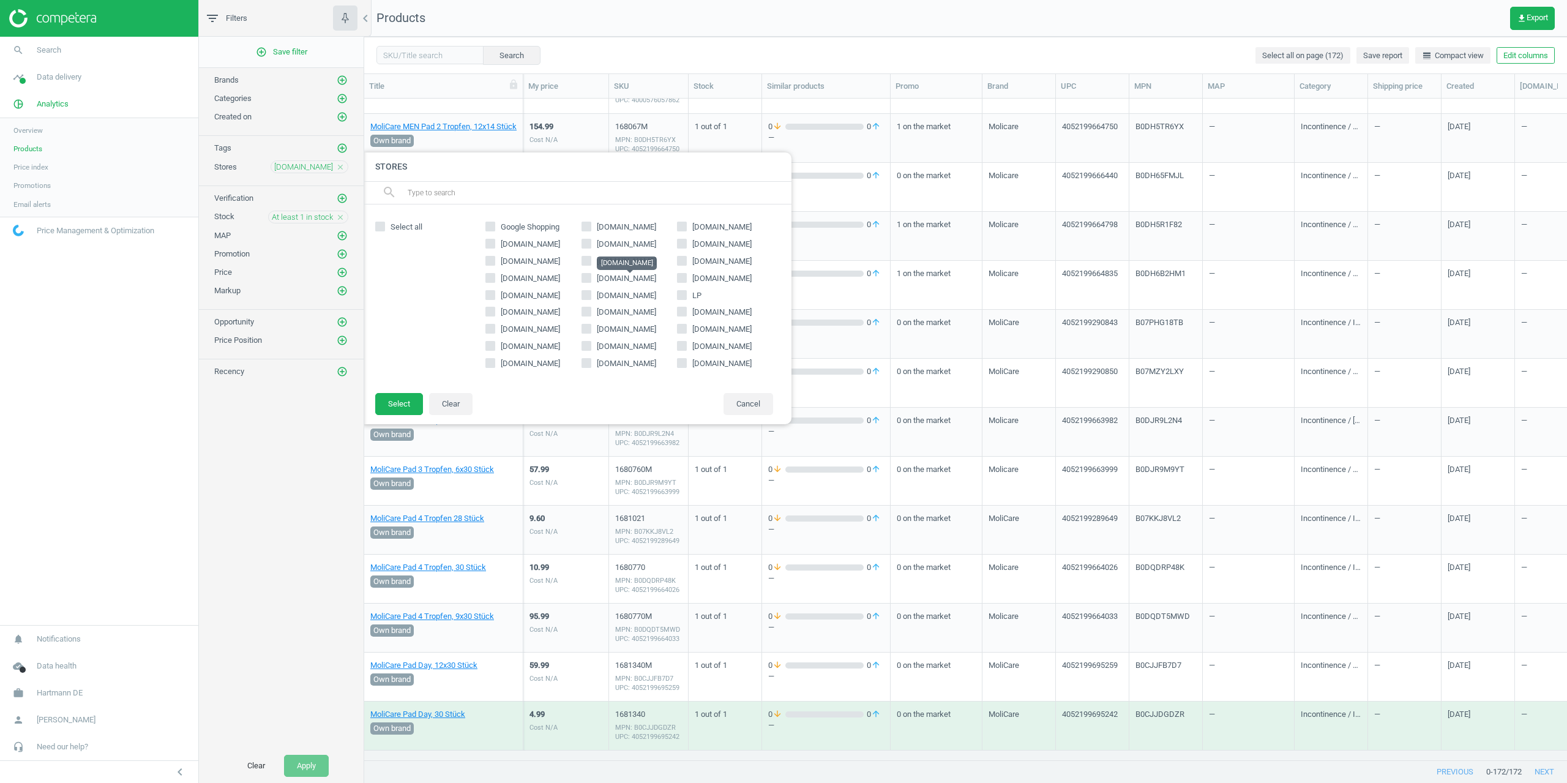  Describe the element at coordinates (53, 104) in the screenshot. I see `span: Analytics` at that location.